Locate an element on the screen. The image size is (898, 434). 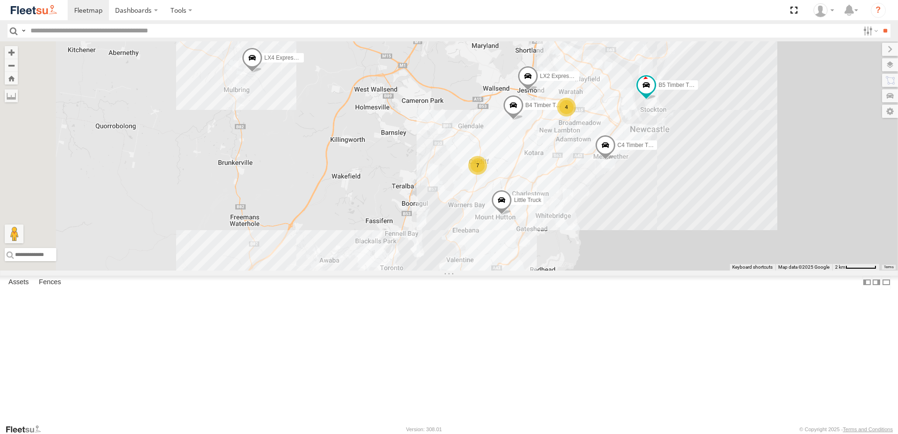
a: Visit our Website is located at coordinates (27, 429).